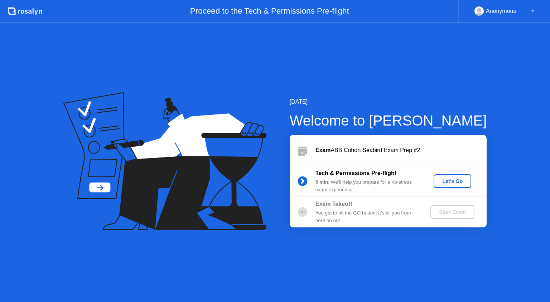  I want to click on div: Let's Go, so click(453, 181).